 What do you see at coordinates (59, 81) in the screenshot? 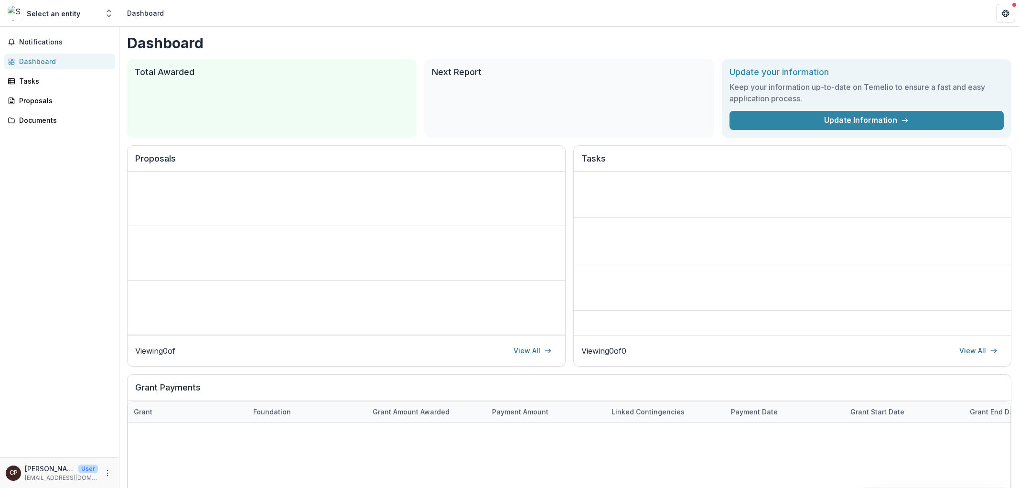
I see `a: Tasks` at bounding box center [59, 81].